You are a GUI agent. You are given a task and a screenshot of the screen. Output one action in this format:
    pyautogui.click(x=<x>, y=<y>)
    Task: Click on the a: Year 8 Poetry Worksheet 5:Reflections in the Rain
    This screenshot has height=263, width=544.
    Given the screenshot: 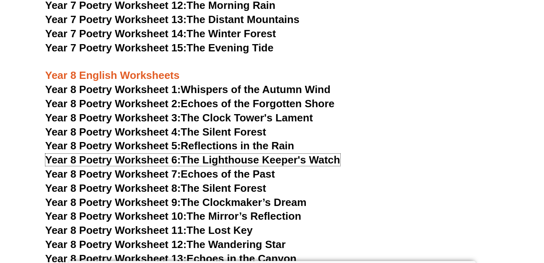 What is the action you would take?
    pyautogui.click(x=170, y=146)
    